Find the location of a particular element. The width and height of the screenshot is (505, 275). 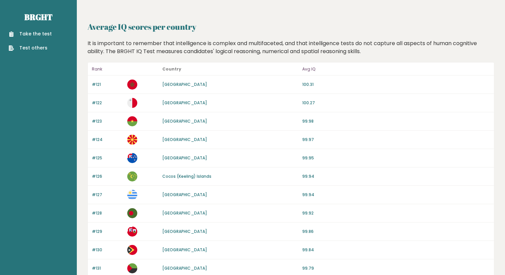

p: 99.79 is located at coordinates (396, 268).